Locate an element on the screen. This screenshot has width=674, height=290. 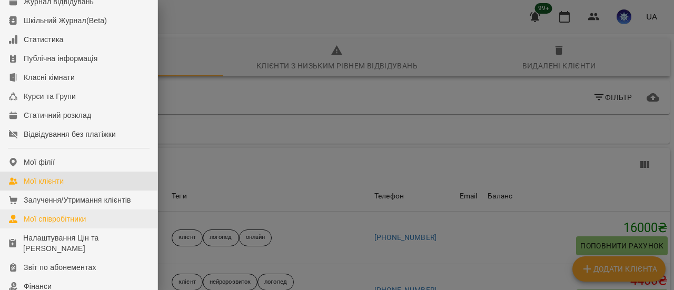
div: Статичний розклад is located at coordinates (57, 115).